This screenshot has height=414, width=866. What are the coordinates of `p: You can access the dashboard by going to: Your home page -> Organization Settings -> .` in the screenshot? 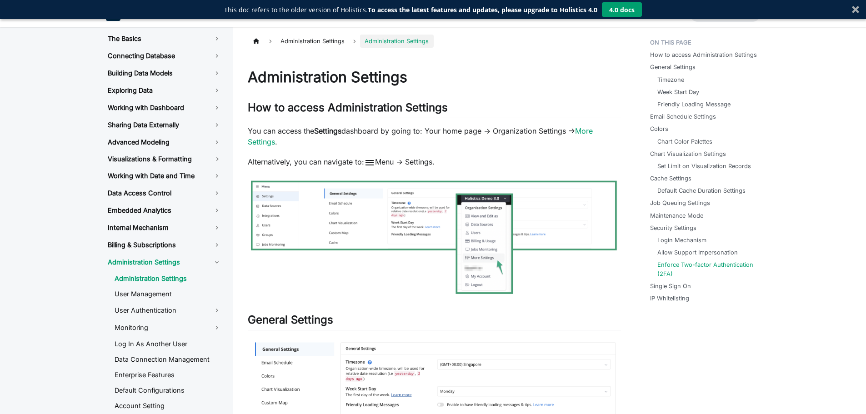 It's located at (434, 136).